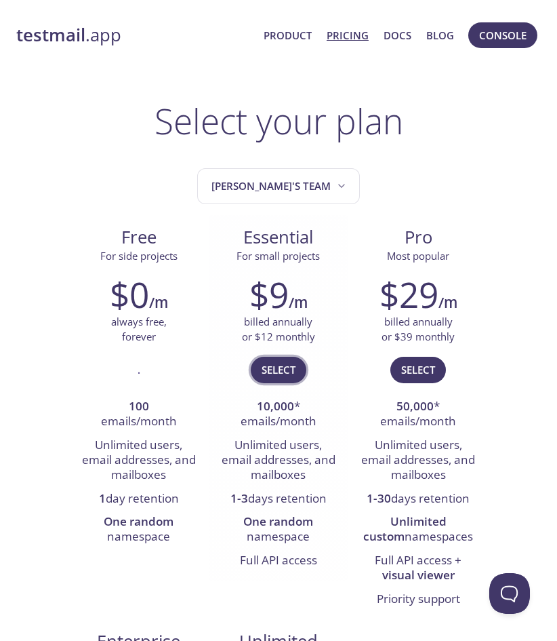 The image size is (557, 641). I want to click on strong: 1-3, so click(239, 498).